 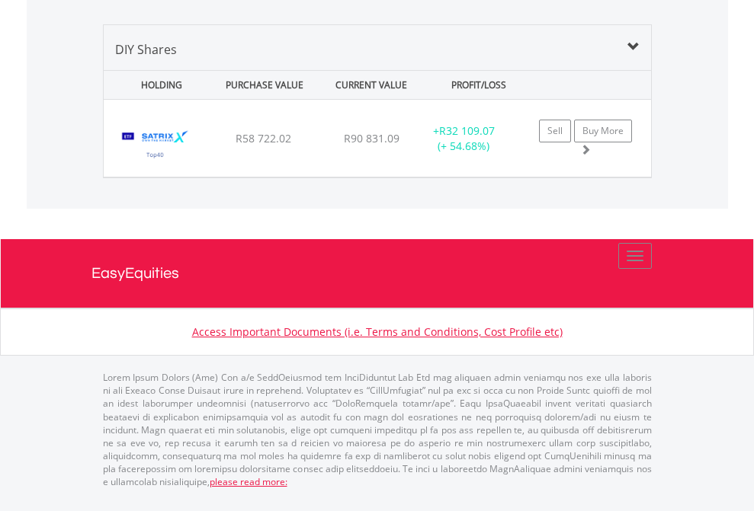 I want to click on img: EQU.ZA.STX40.png, so click(x=155, y=146).